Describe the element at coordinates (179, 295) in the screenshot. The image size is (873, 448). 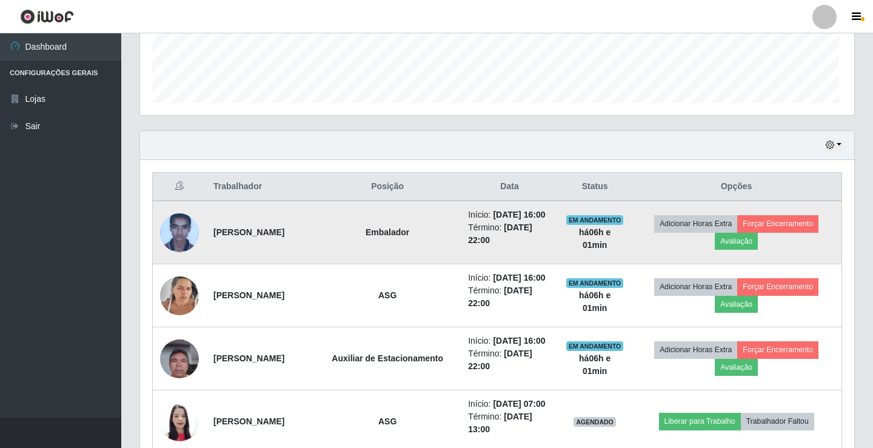
I see `img: 1741963068390.jpeg` at that location.